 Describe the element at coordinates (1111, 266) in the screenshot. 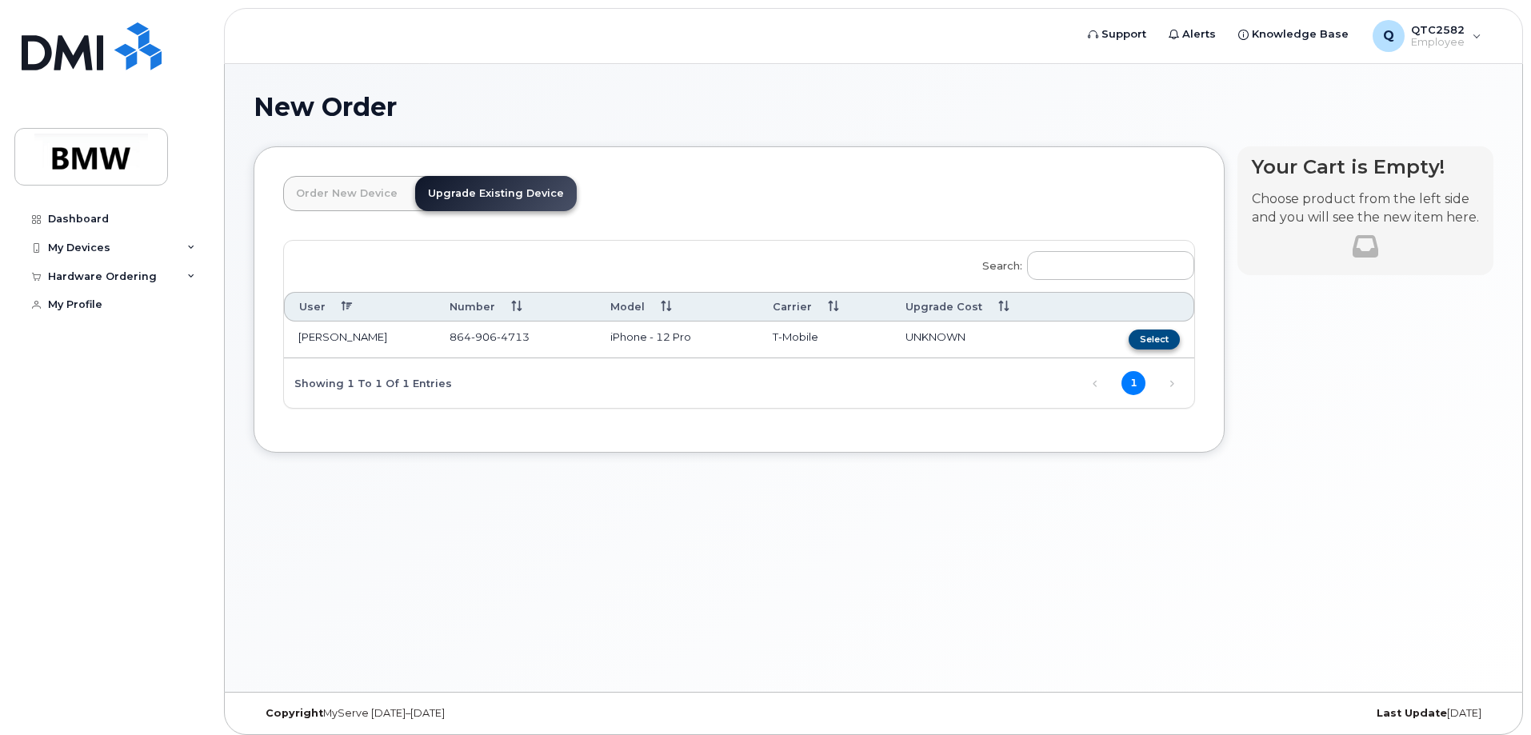

I see `input: Search:` at that location.